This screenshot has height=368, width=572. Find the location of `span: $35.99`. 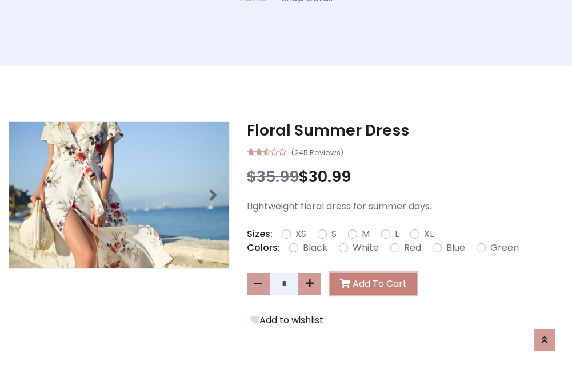

span: $35.99 is located at coordinates (273, 176).